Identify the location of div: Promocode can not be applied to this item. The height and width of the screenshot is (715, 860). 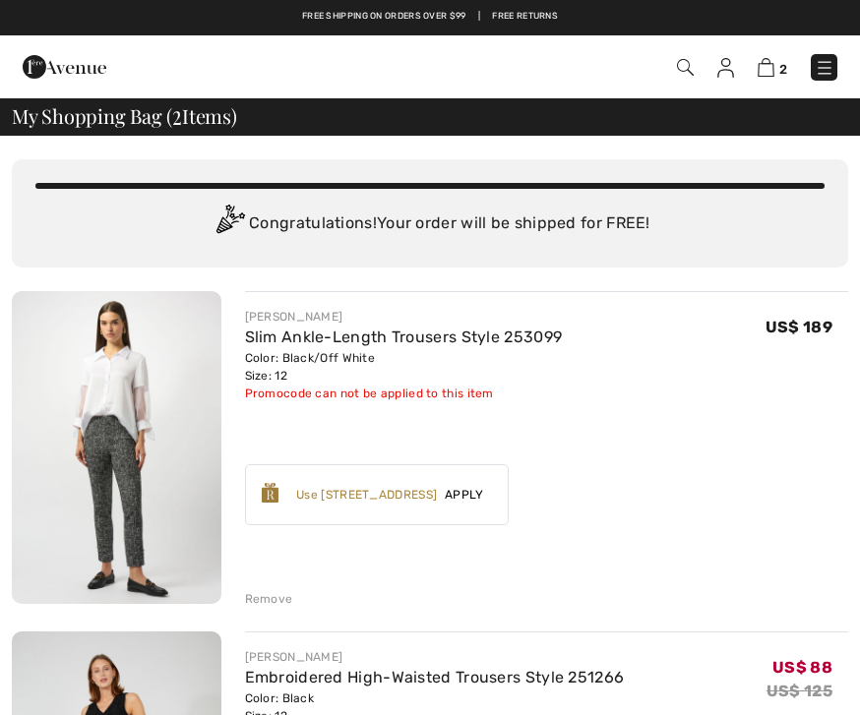
(403, 393).